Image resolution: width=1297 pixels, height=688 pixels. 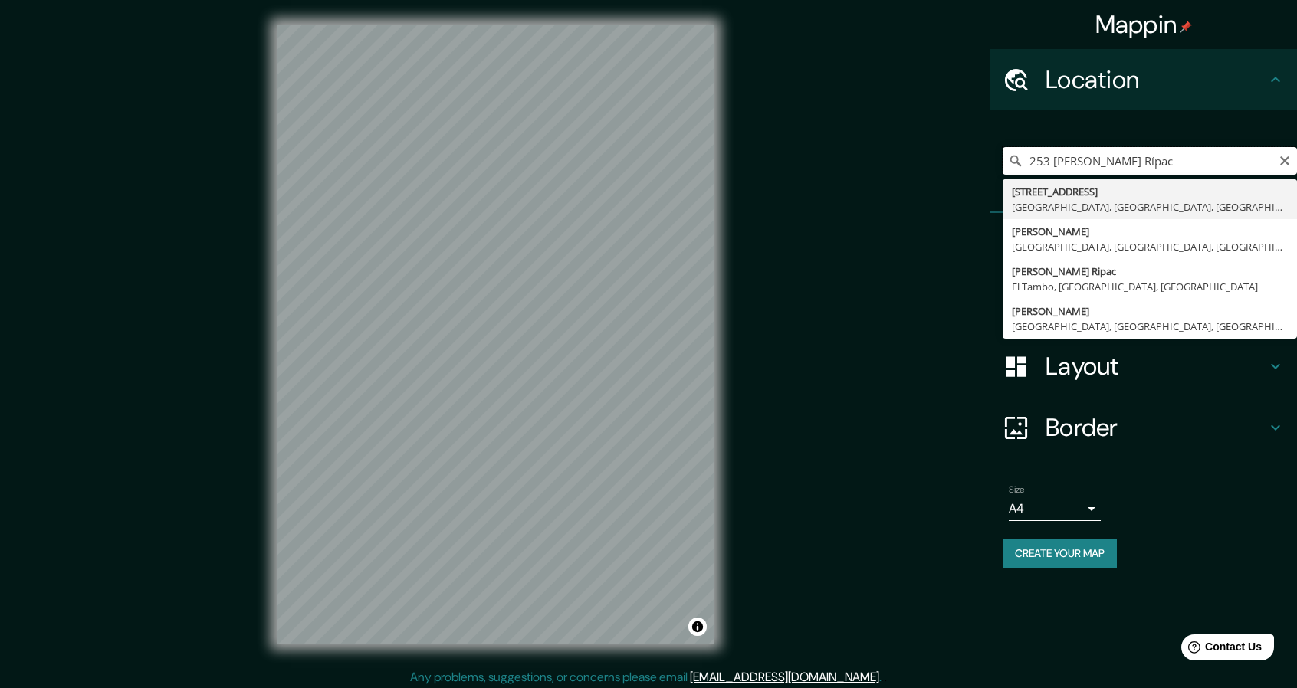 I want to click on button: Clear, so click(x=1285, y=159).